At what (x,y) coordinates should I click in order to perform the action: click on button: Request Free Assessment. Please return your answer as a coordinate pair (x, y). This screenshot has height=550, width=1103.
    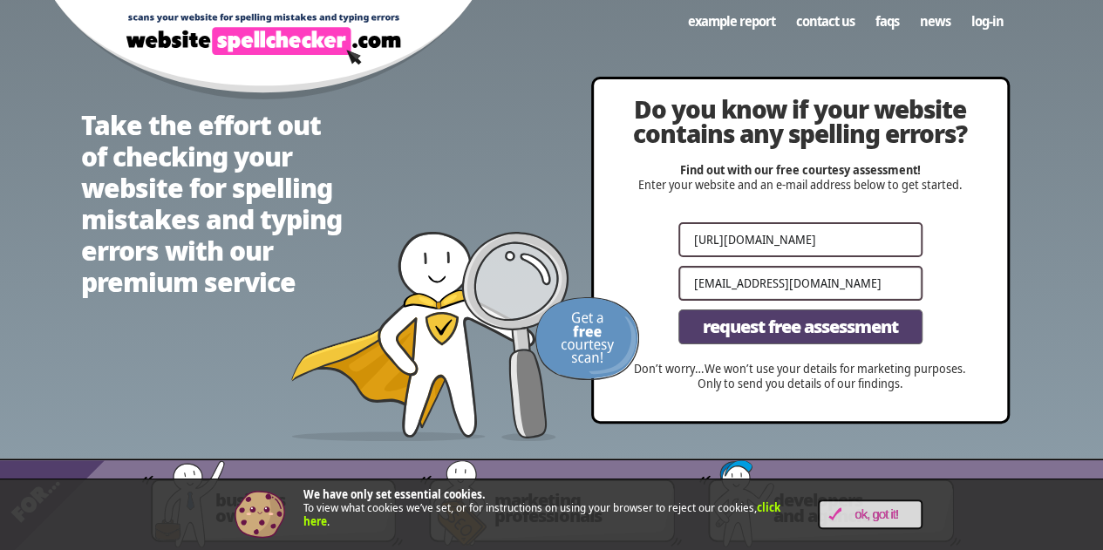
    Looking at the image, I should click on (800, 327).